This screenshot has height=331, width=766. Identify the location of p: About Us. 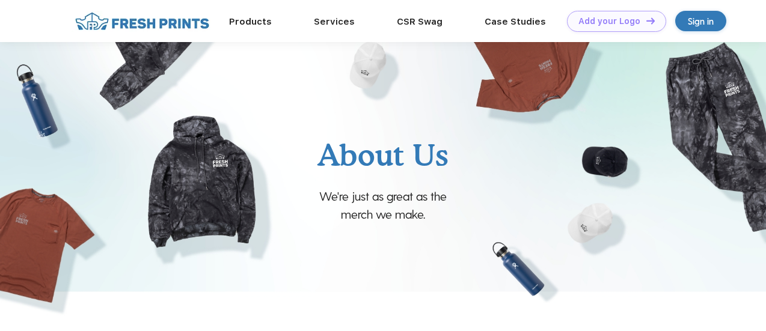
(383, 155).